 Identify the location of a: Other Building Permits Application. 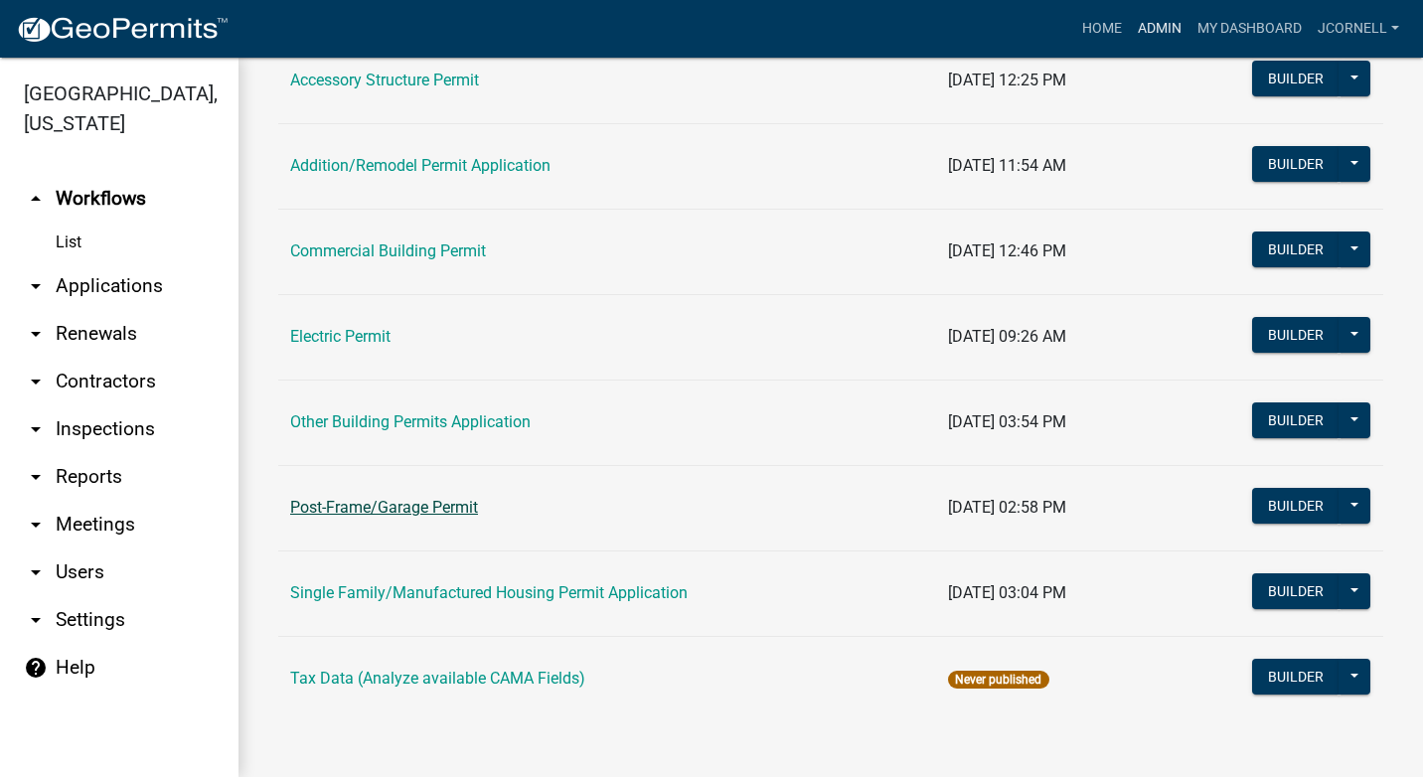
(410, 421).